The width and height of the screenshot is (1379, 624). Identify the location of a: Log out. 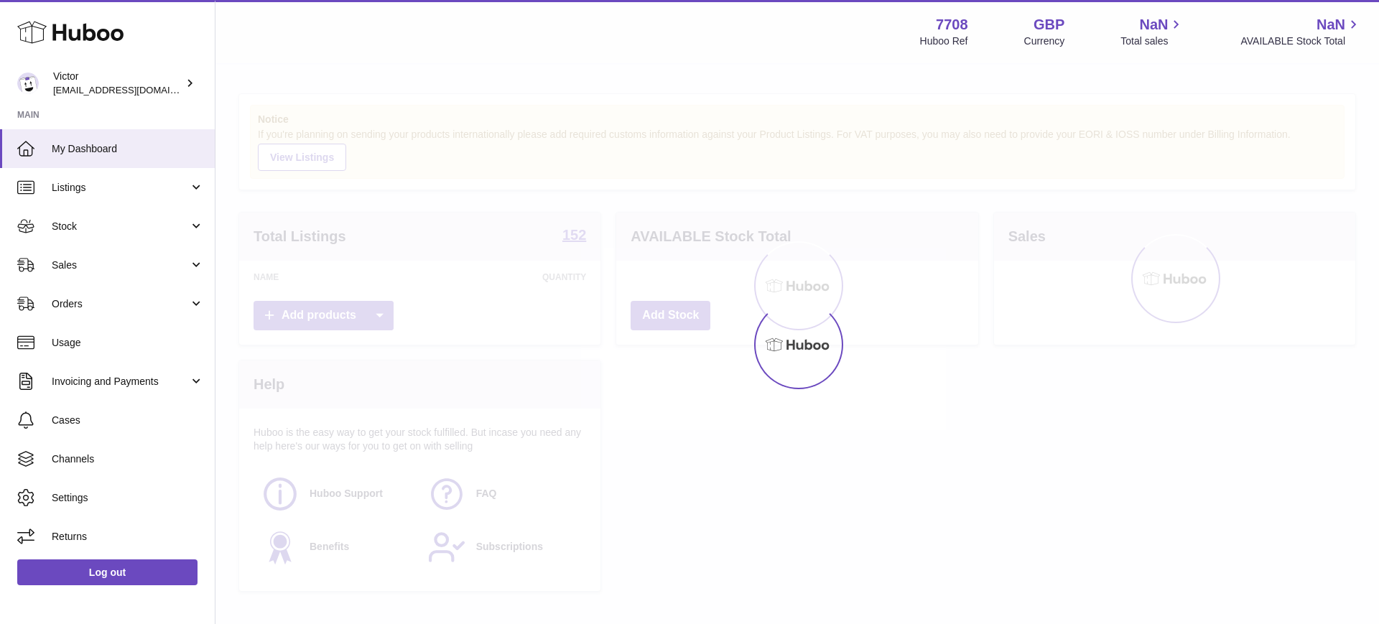
(107, 572).